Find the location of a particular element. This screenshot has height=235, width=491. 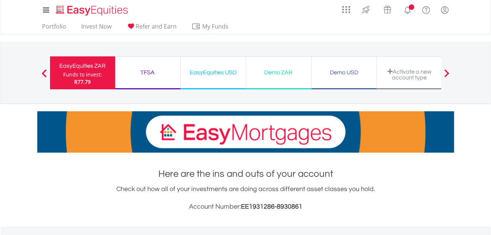

div: Activate a new account type is located at coordinates (409, 74).